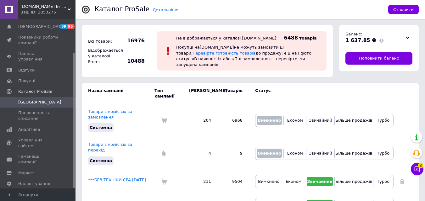  Describe the element at coordinates (291, 38) in the screenshot. I see `span: 6488` at that location.